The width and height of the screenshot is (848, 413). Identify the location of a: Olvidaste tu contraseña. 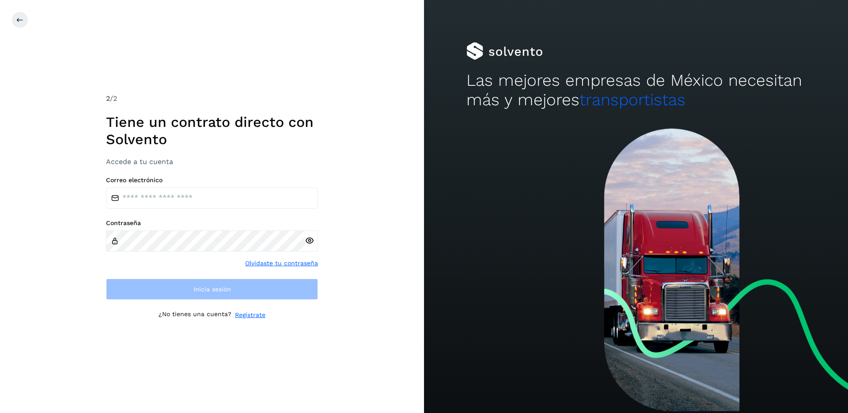
(281, 263).